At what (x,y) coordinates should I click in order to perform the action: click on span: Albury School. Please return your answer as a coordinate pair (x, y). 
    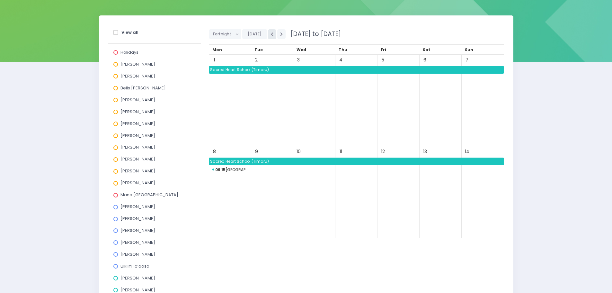
    Looking at the image, I should click on (230, 170).